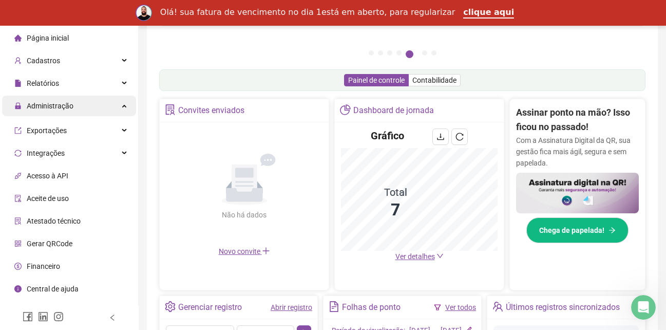  What do you see at coordinates (50, 106) in the screenshot?
I see `span: Administração` at bounding box center [50, 106].